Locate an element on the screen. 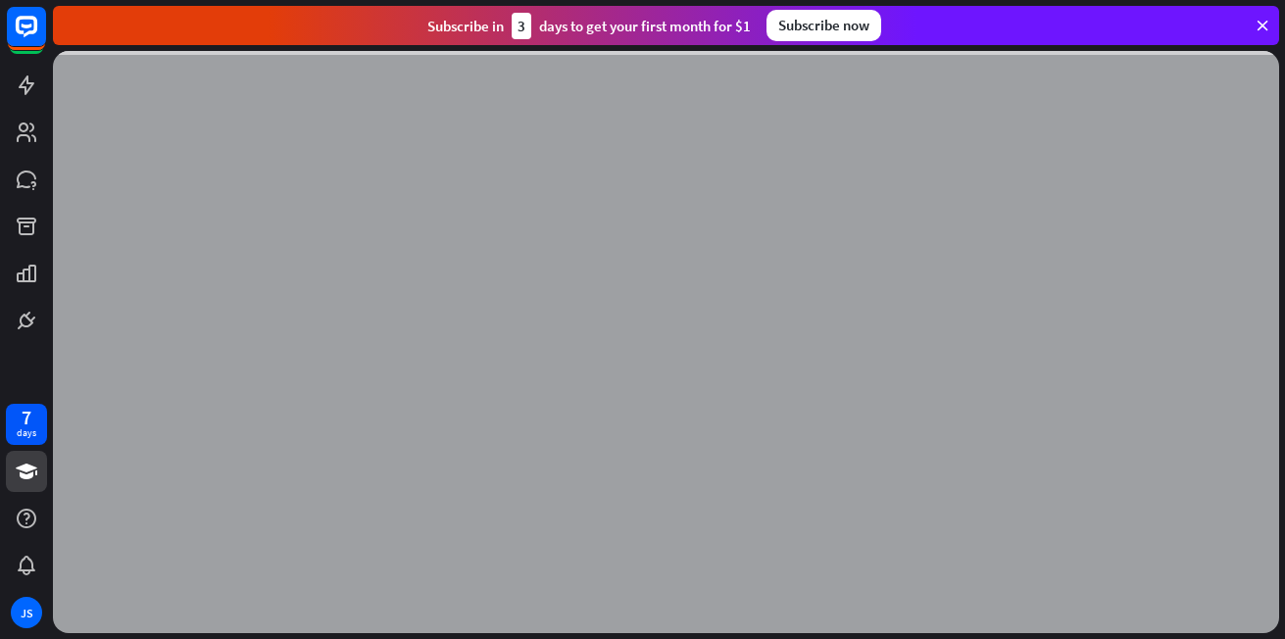 This screenshot has height=639, width=1285. div: JS is located at coordinates (26, 612).